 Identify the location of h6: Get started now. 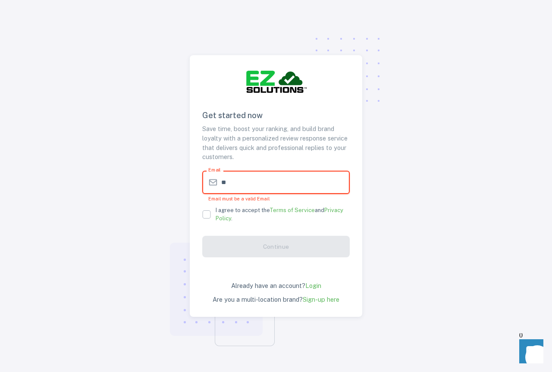
(276, 116).